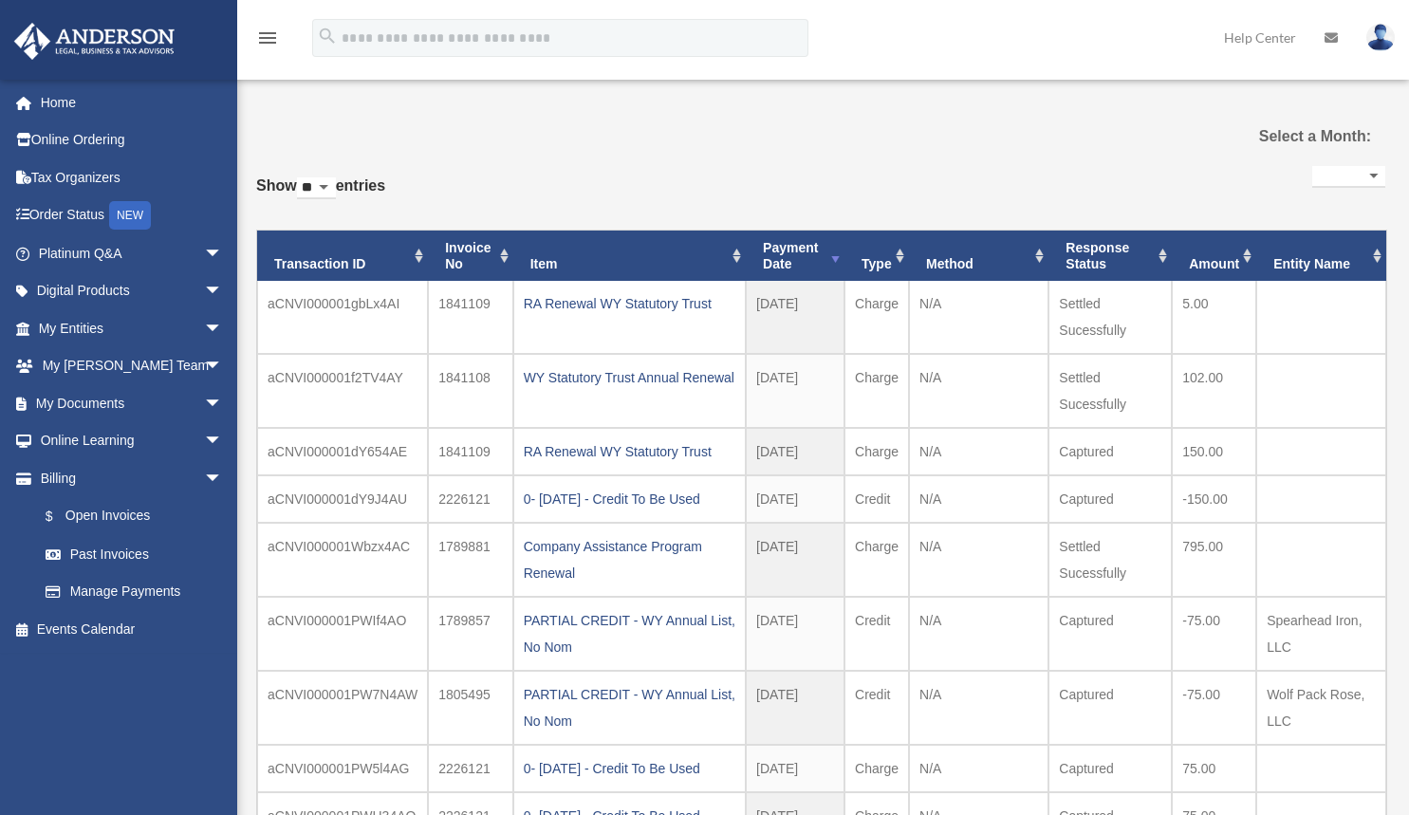 This screenshot has width=1409, height=815. What do you see at coordinates (1213, 560) in the screenshot?
I see `td: 795.00` at bounding box center [1213, 560].